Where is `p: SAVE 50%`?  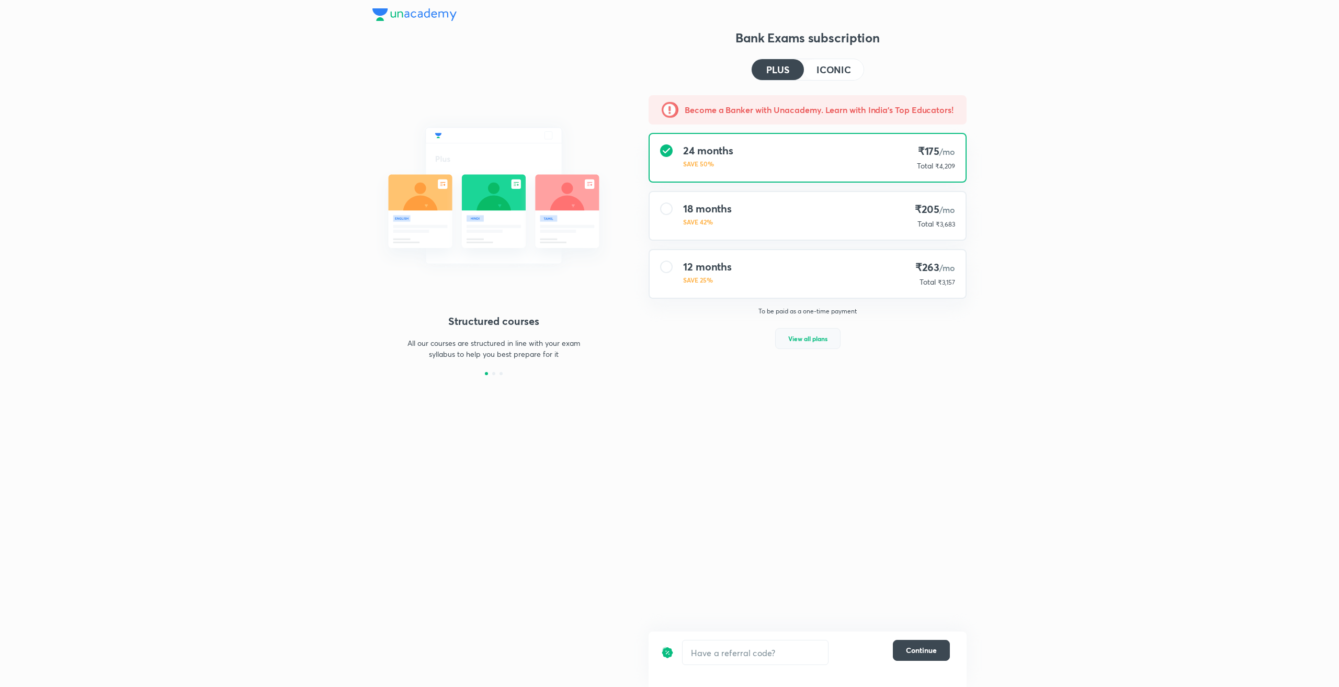
p: SAVE 50% is located at coordinates (708, 164).